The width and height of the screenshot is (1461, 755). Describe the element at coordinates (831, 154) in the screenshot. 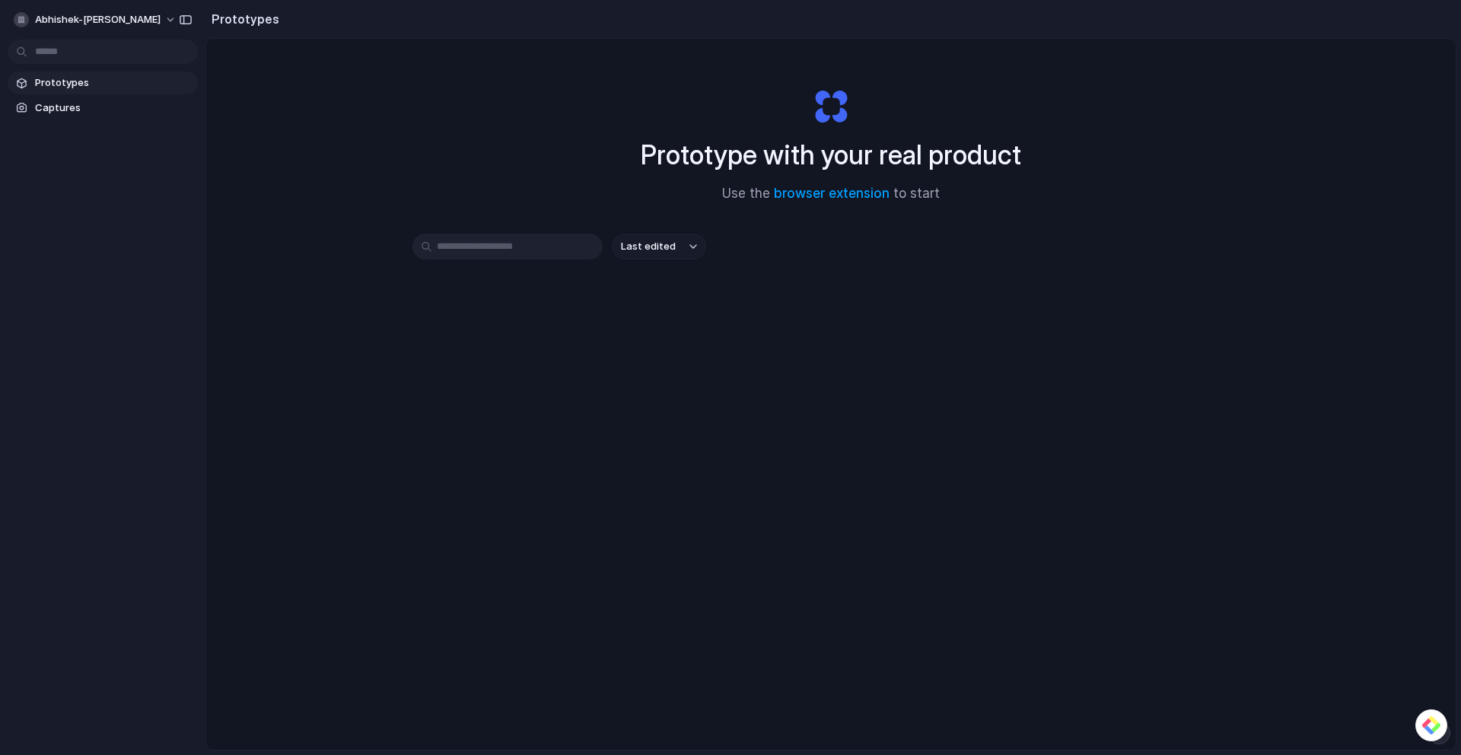

I see `h1: Prototype with your real product` at that location.